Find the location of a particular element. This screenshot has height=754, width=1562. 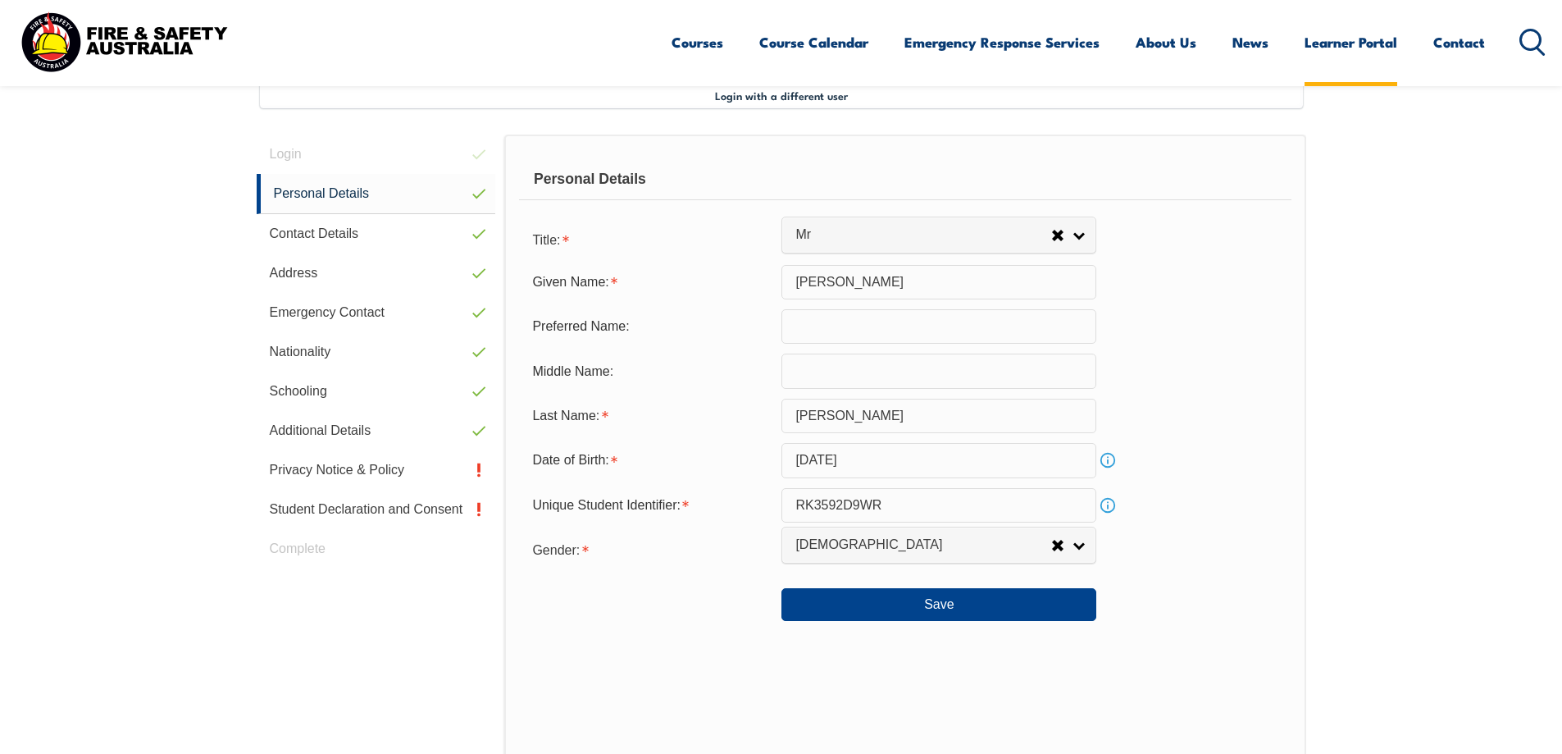

div: Date of Birth is required. is located at coordinates (650, 460).